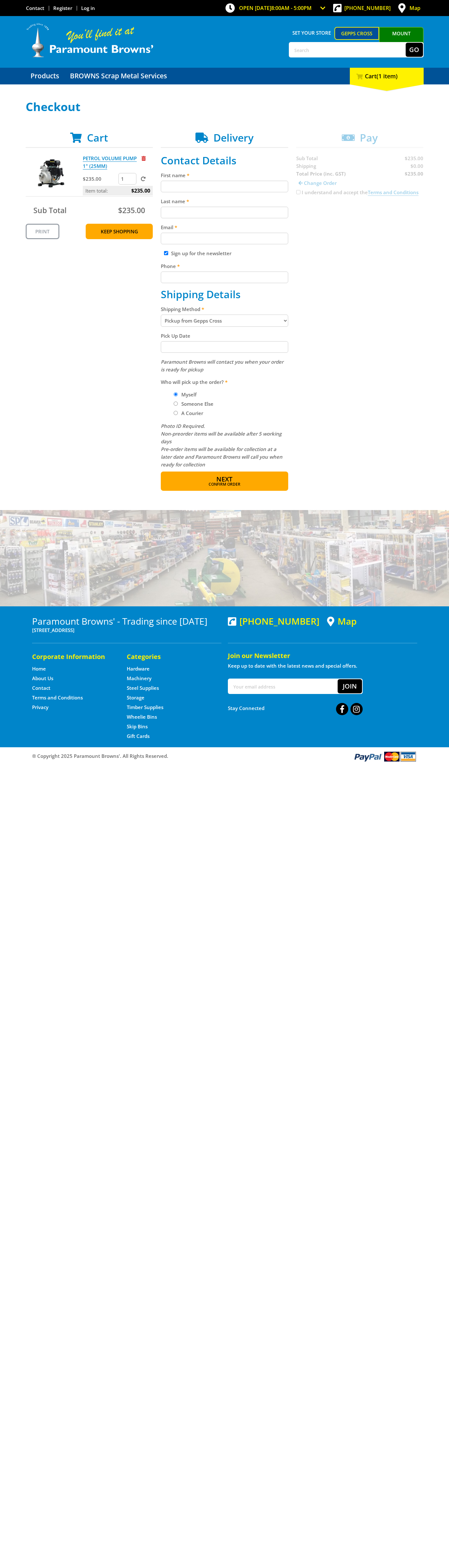  I want to click on a: Go to the BROWNS Scrap Metal Services page, so click(118, 76).